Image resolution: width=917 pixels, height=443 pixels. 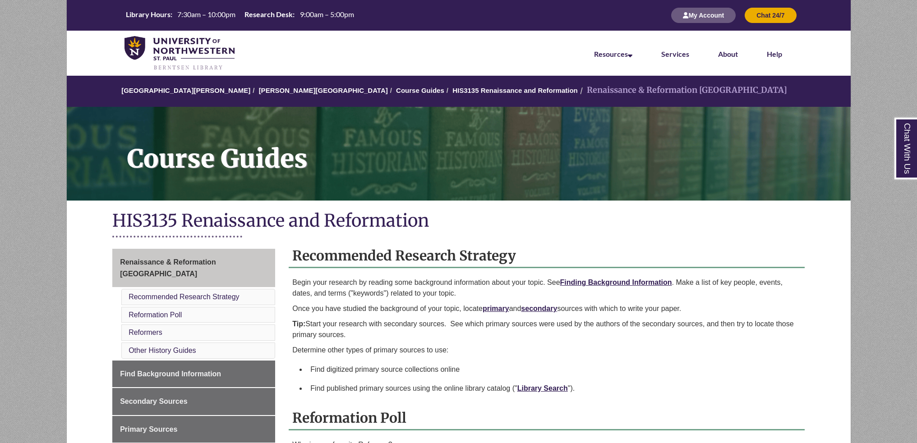 I want to click on h1: Course Guides, so click(x=484, y=148).